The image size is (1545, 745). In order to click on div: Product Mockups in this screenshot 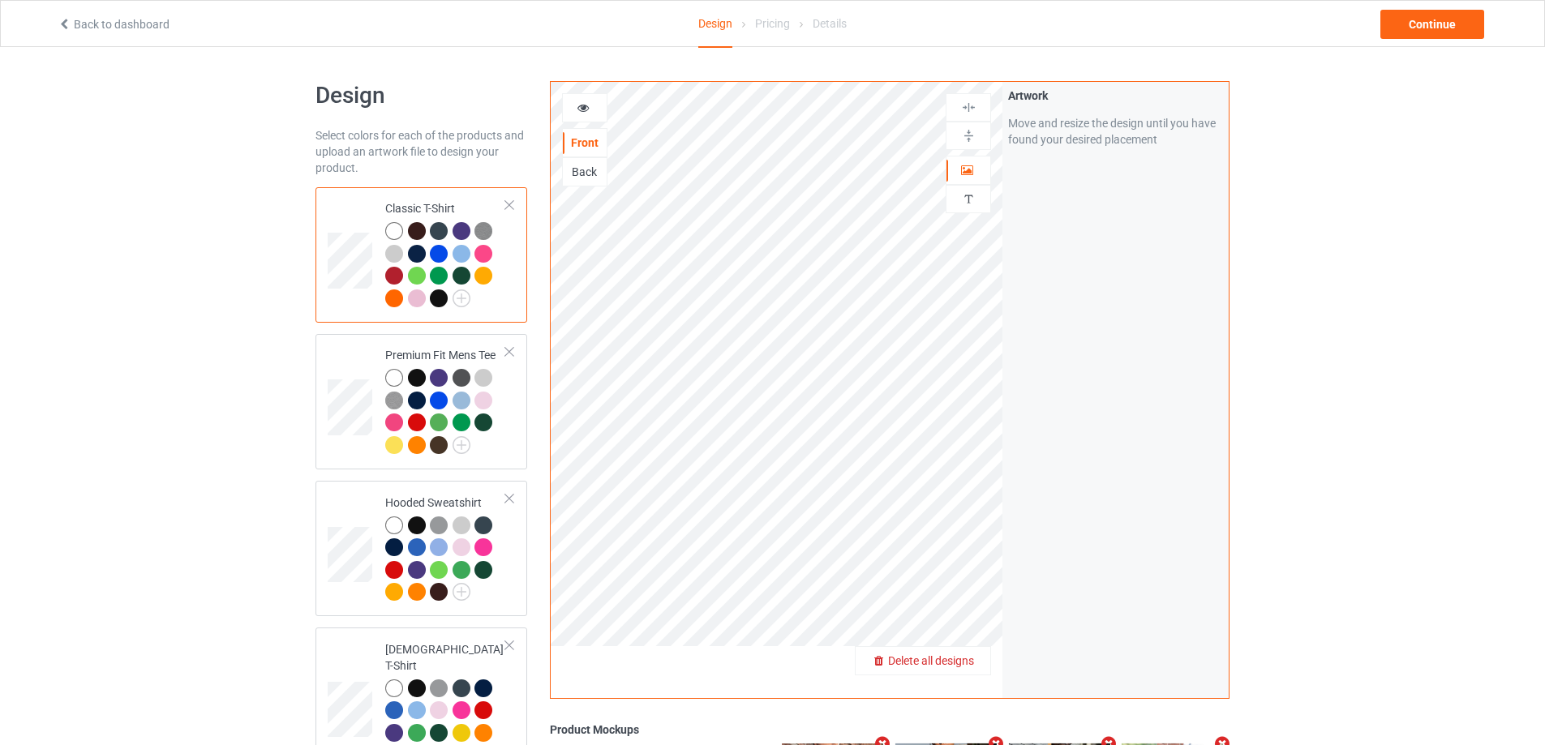, I will do `click(889, 730)`.